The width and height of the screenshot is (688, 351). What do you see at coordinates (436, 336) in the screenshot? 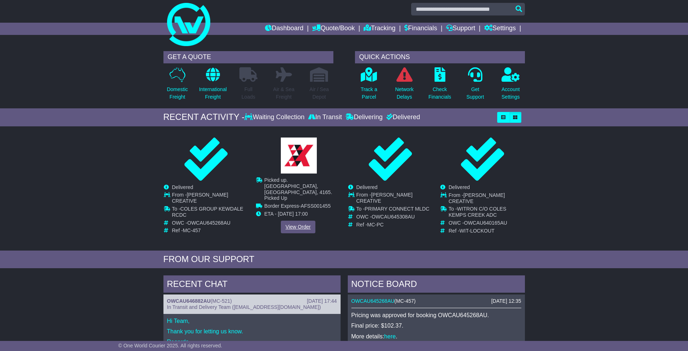
I see `p: More details: .` at bounding box center [436, 336].